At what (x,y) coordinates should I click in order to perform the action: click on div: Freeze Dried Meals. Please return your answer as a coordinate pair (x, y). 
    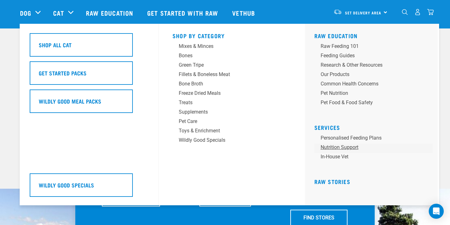
    Looking at the image, I should click on (227, 93).